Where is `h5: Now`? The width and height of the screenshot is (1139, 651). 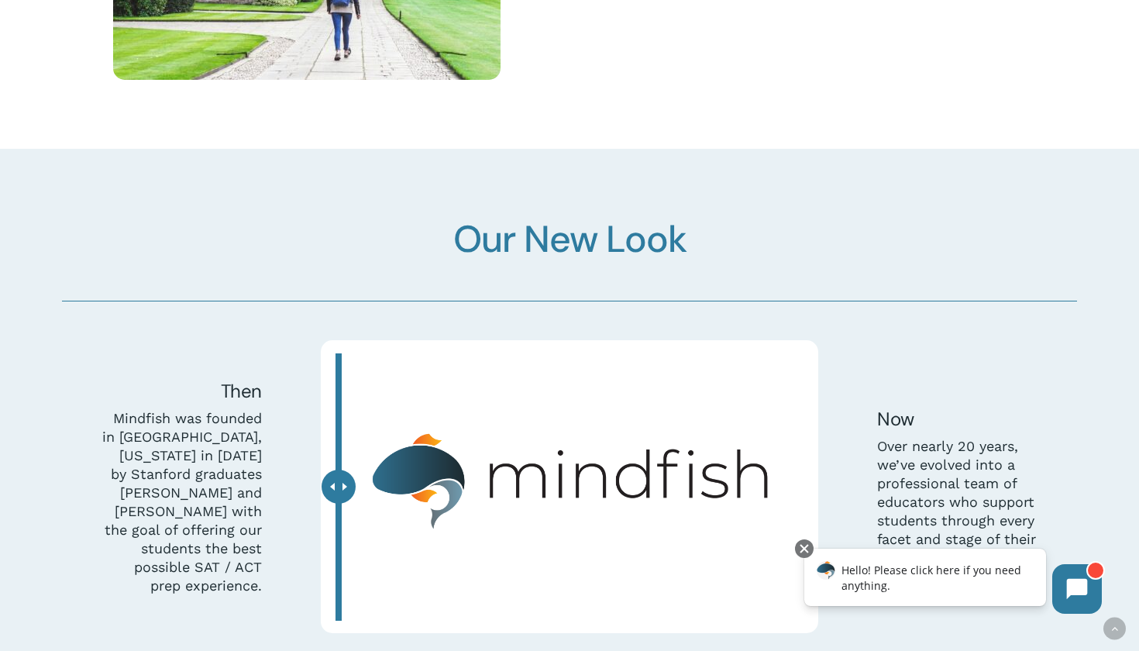
h5: Now is located at coordinates (958, 419).